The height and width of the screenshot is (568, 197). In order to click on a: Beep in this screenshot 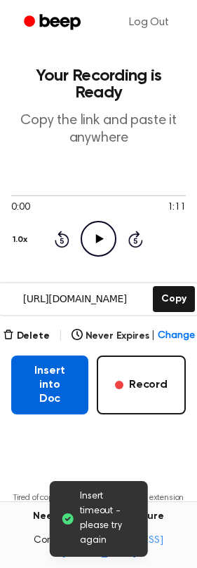, I will do `click(53, 22)`.